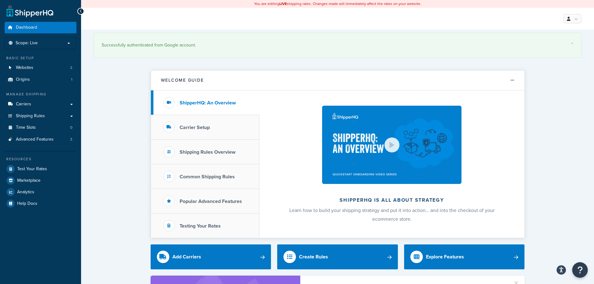  What do you see at coordinates (41, 169) in the screenshot?
I see `li: Test Your Rates` at bounding box center [41, 169].